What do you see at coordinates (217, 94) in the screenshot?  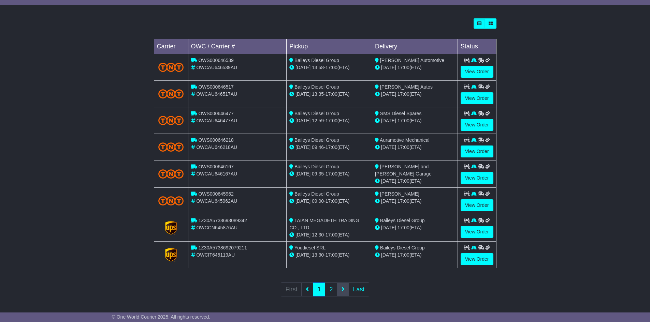 I see `span: OWCAU646517AU` at bounding box center [217, 94].